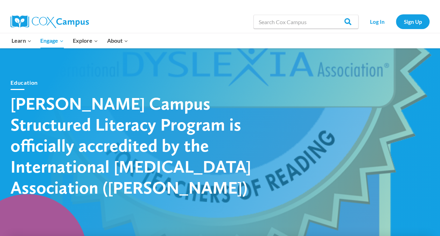 The width and height of the screenshot is (440, 236). Describe the element at coordinates (70, 41) in the screenshot. I see `nav: Primary Navigation` at that location.